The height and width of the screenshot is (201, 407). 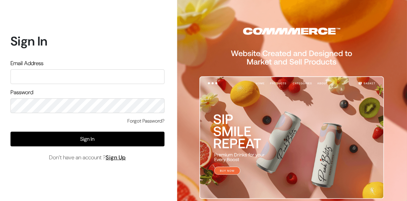 What do you see at coordinates (22, 92) in the screenshot?
I see `label: Password` at bounding box center [22, 92].